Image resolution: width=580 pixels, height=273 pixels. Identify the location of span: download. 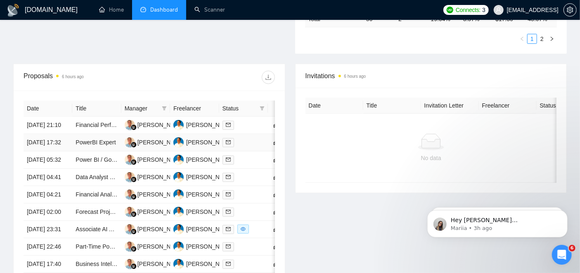
(268, 77).